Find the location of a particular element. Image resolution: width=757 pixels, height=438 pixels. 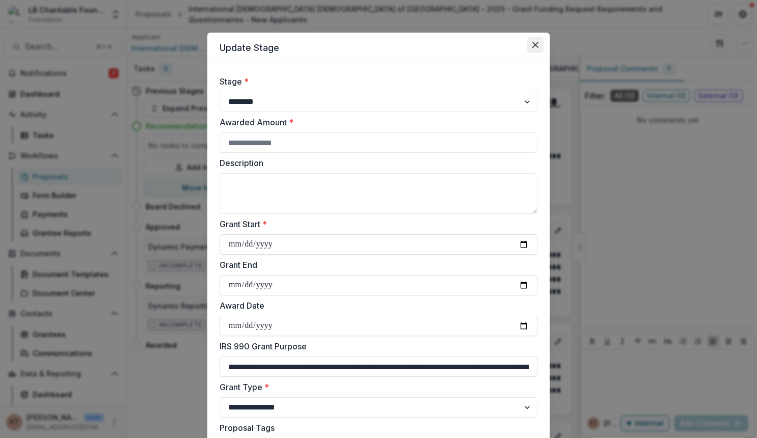

label: Award Date is located at coordinates (376, 306).